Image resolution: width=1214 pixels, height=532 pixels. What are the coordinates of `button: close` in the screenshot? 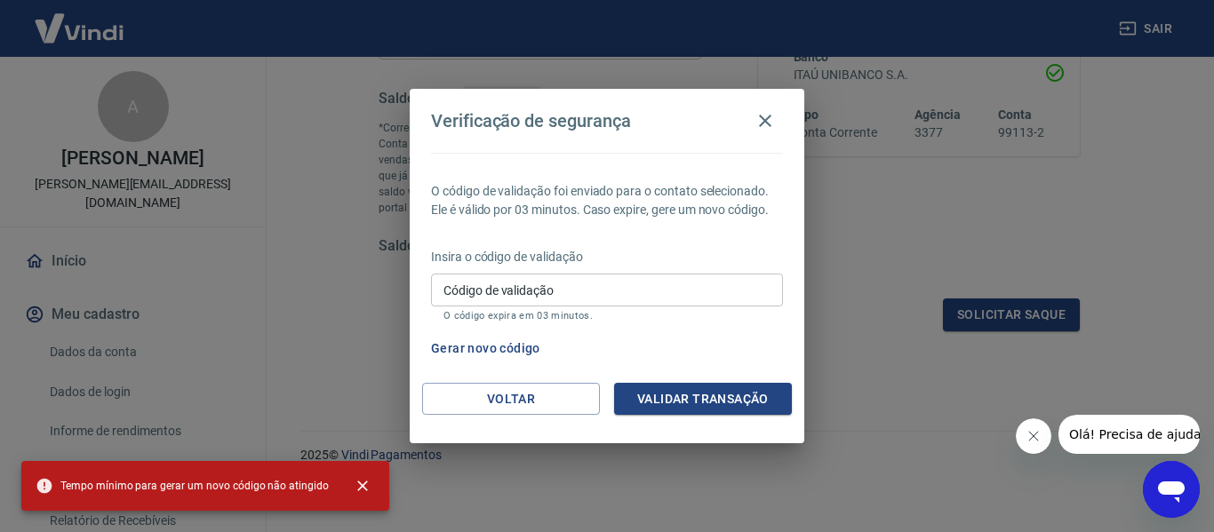 It's located at (363, 486).